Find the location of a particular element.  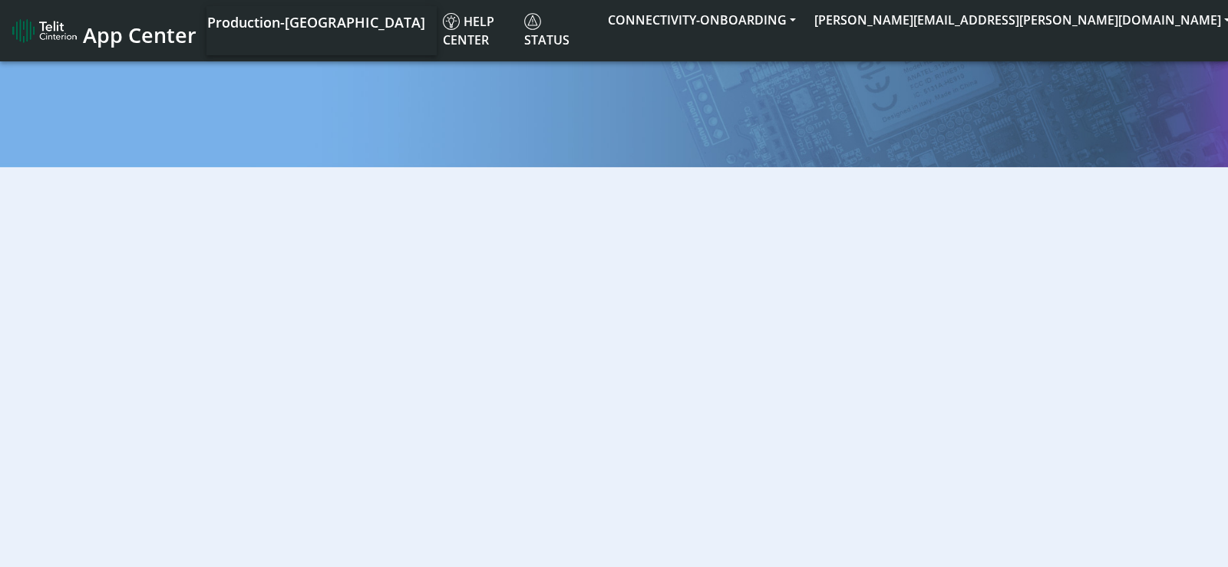

a: App Center is located at coordinates (103, 31).